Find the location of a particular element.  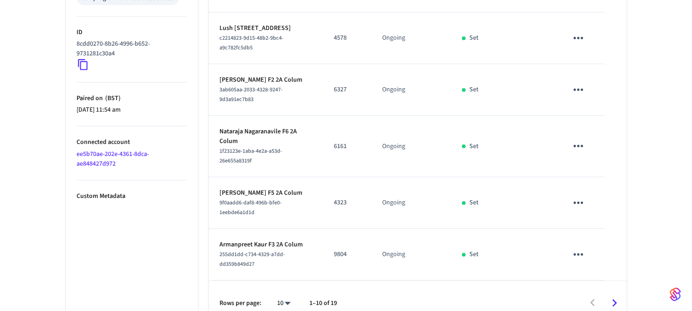

p: Paired on is located at coordinates (132, 98).